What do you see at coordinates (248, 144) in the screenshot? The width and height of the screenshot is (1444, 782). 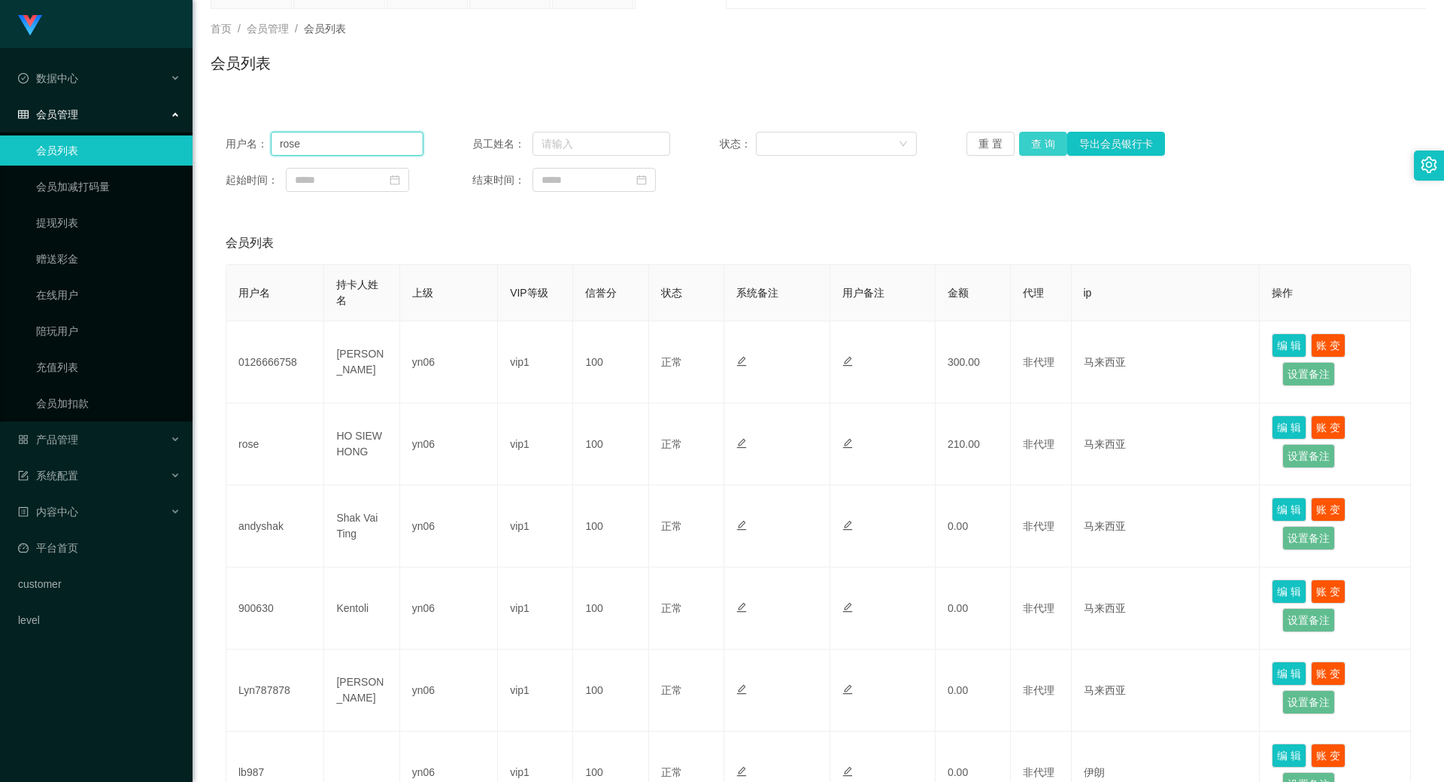 I see `span: 用户名：` at bounding box center [248, 144].